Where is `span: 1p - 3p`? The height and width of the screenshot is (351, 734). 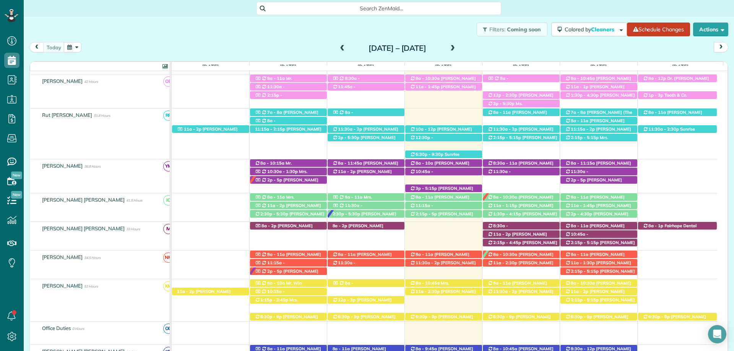
span: 1p - 3p is located at coordinates (655, 95).